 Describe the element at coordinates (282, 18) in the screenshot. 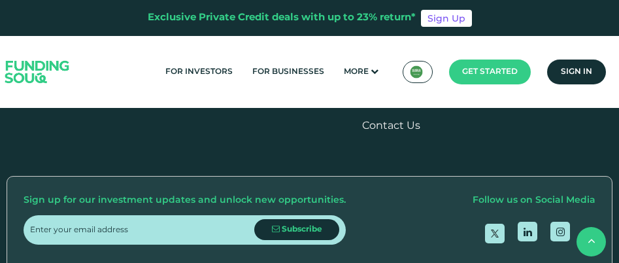

I see `div: Exclusive Private Credit deals with up to 23% return*` at that location.